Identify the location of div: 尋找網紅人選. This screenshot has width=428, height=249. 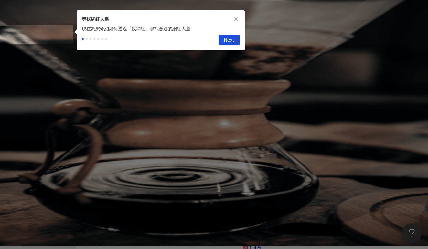
(161, 19).